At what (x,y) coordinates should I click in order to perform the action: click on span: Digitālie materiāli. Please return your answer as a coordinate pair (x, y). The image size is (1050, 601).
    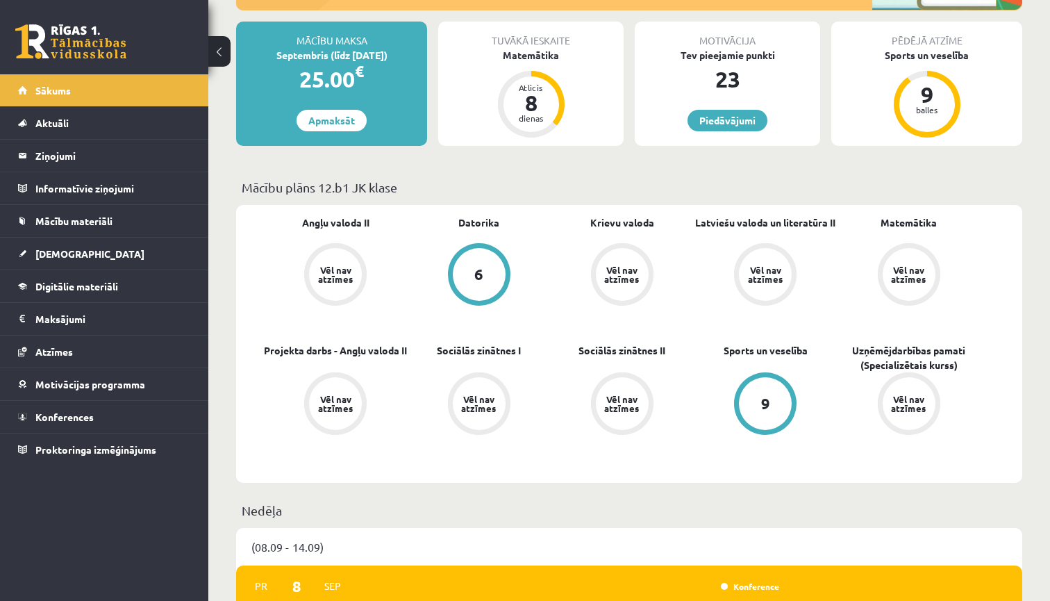
    Looking at the image, I should click on (76, 286).